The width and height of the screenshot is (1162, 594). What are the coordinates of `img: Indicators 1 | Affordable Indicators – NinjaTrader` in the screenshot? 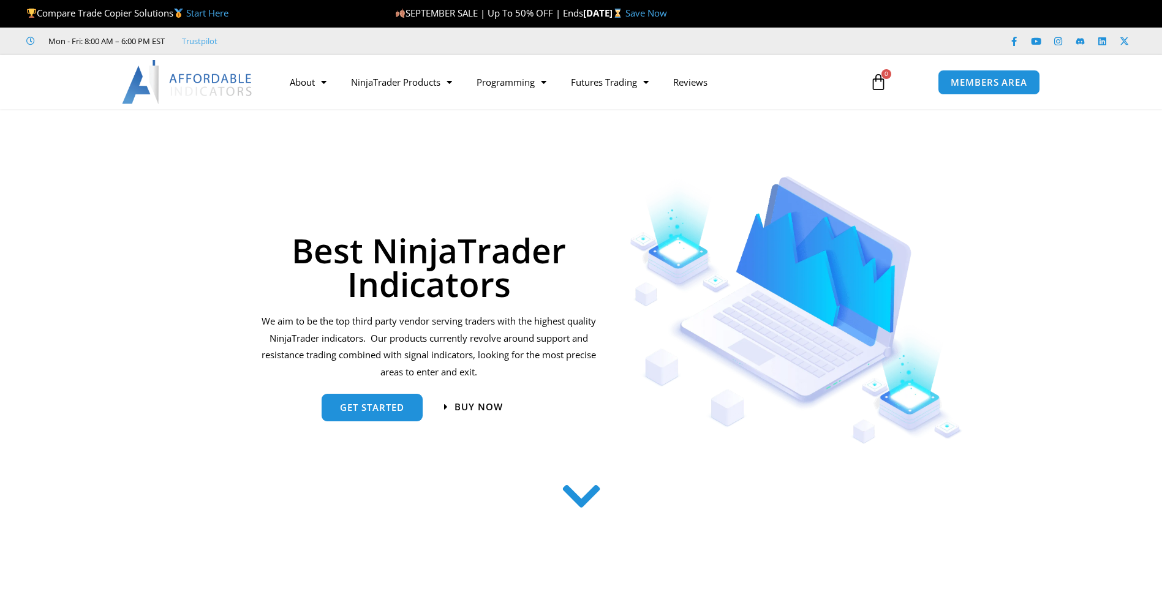 It's located at (796, 310).